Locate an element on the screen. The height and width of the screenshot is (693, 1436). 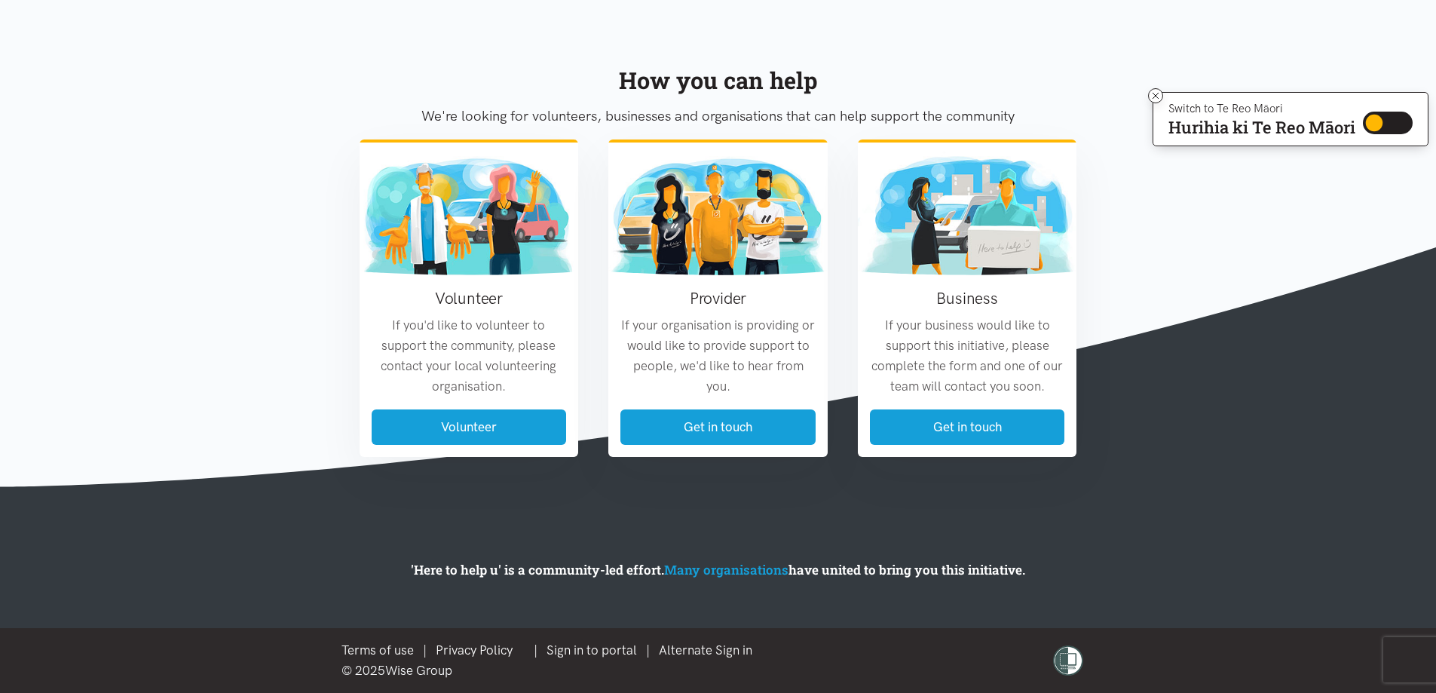
h3: Business is located at coordinates (967, 298).